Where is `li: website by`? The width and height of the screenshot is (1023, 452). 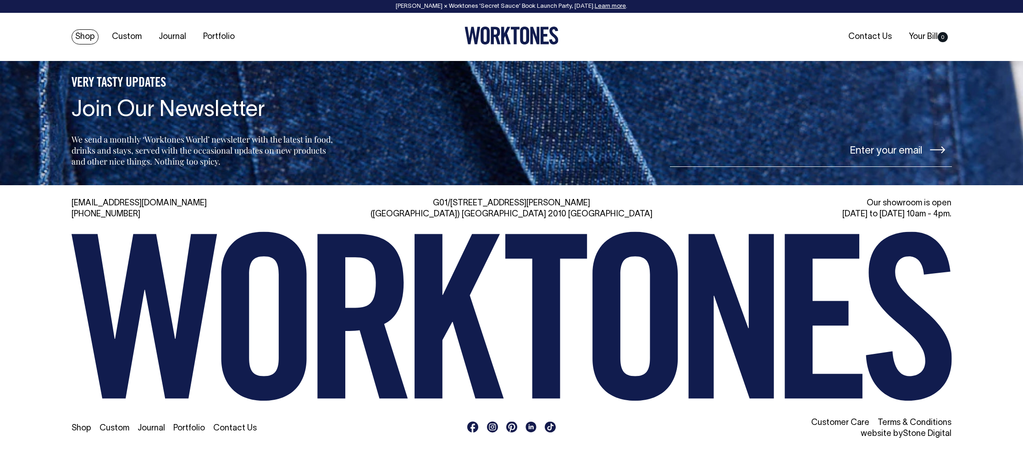
li: website by is located at coordinates (810, 434).